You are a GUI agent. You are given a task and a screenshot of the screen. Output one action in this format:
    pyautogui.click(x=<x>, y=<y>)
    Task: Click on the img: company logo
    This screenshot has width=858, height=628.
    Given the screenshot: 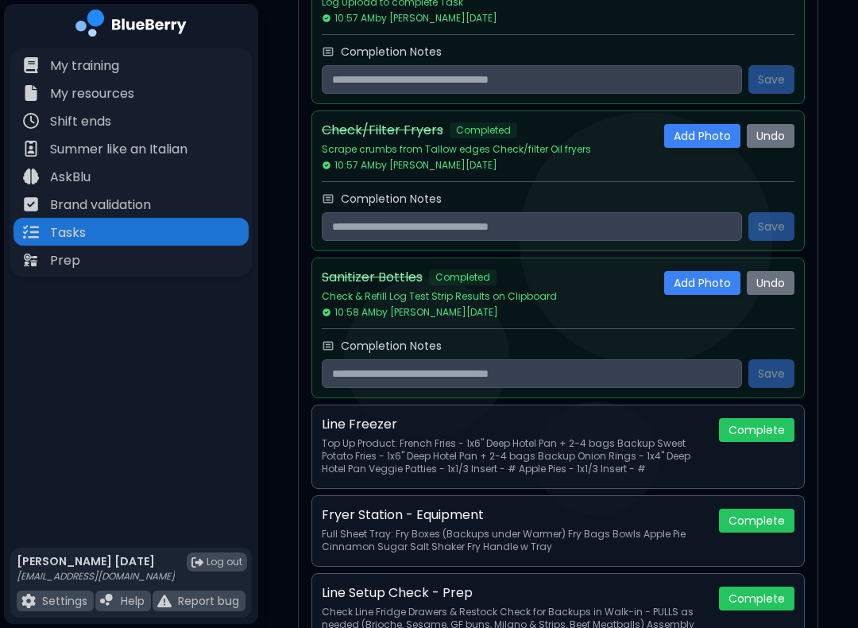 What is the action you would take?
    pyautogui.click(x=131, y=25)
    